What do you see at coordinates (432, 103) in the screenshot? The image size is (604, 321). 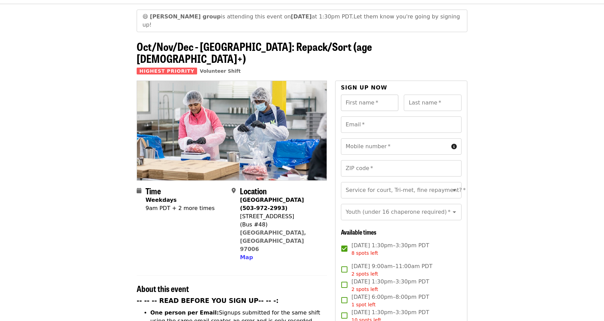 I see `input: Last name` at bounding box center [432, 103].